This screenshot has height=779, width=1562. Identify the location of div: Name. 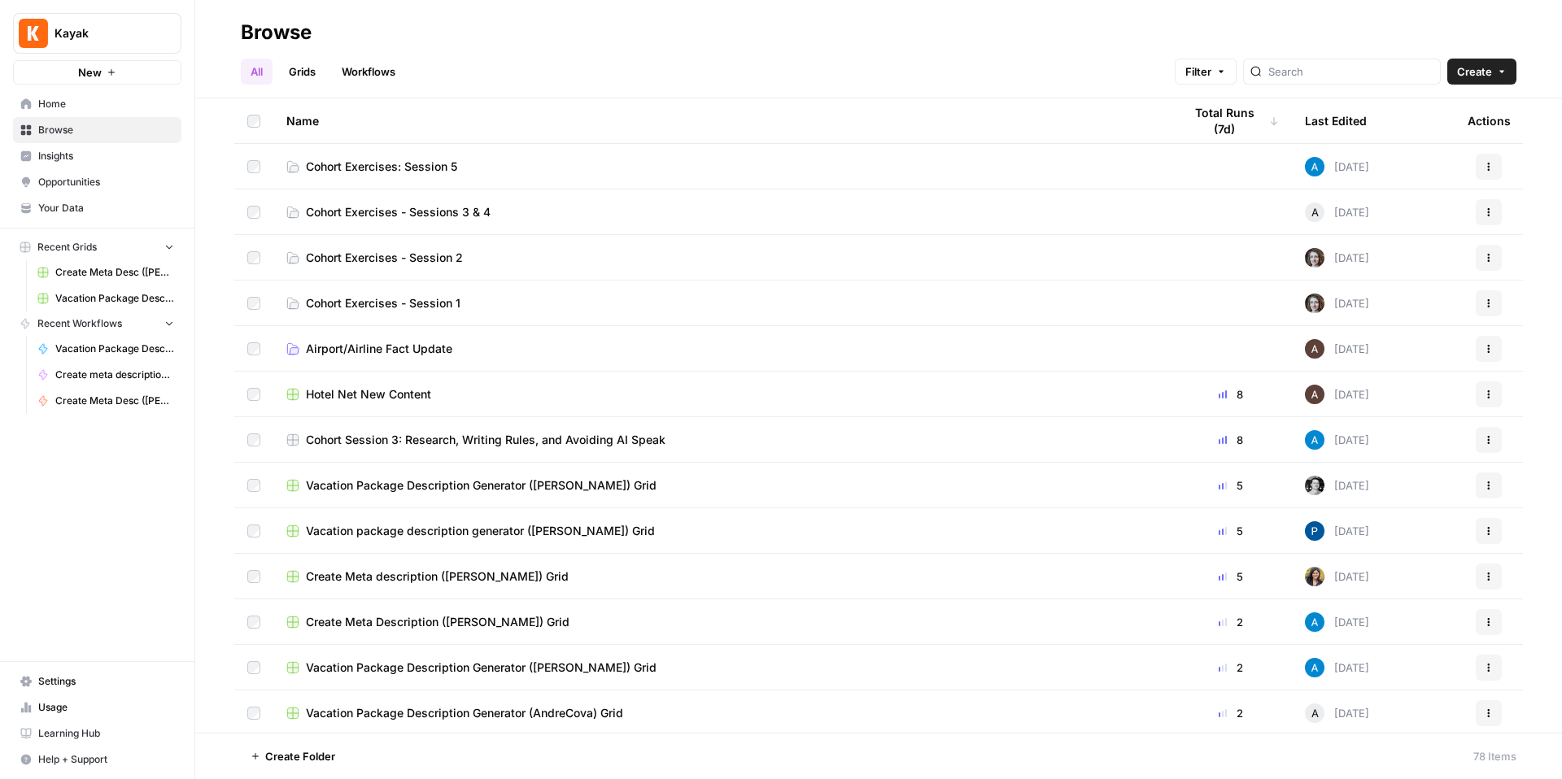
(722, 120).